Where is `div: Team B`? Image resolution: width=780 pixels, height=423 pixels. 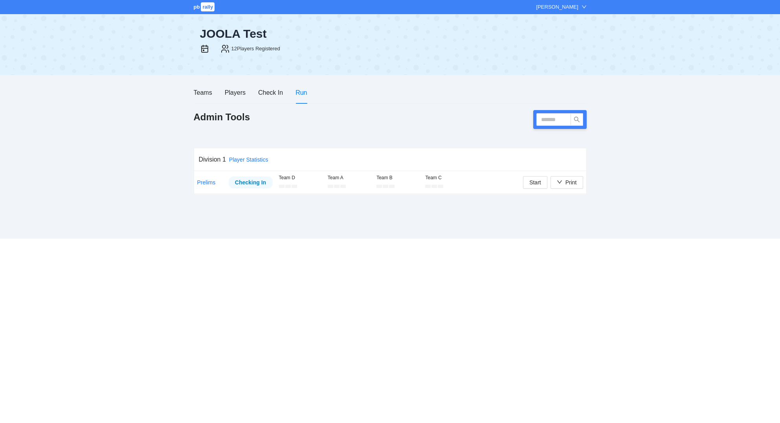
div: Team B is located at coordinates (398, 178).